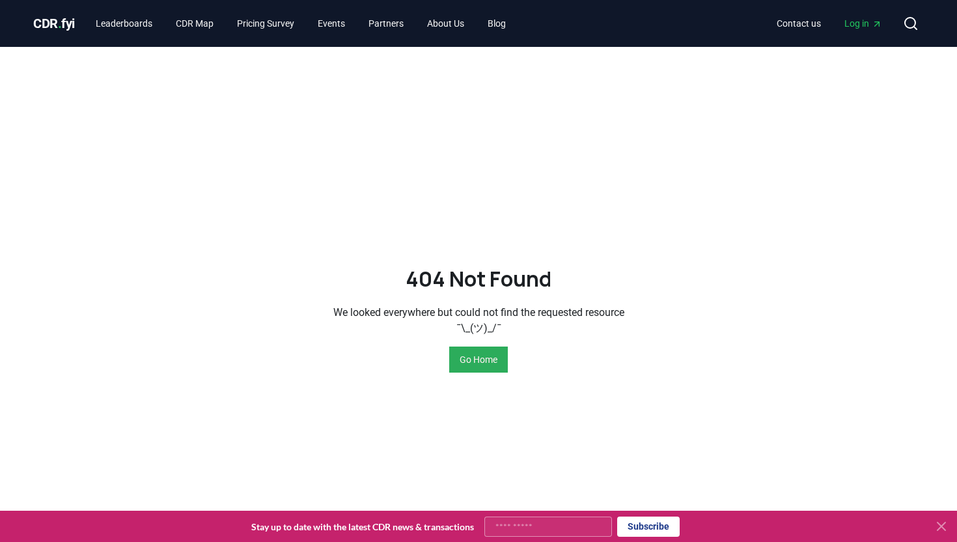 This screenshot has width=957, height=542. Describe the element at coordinates (864, 23) in the screenshot. I see `a: Log in` at that location.